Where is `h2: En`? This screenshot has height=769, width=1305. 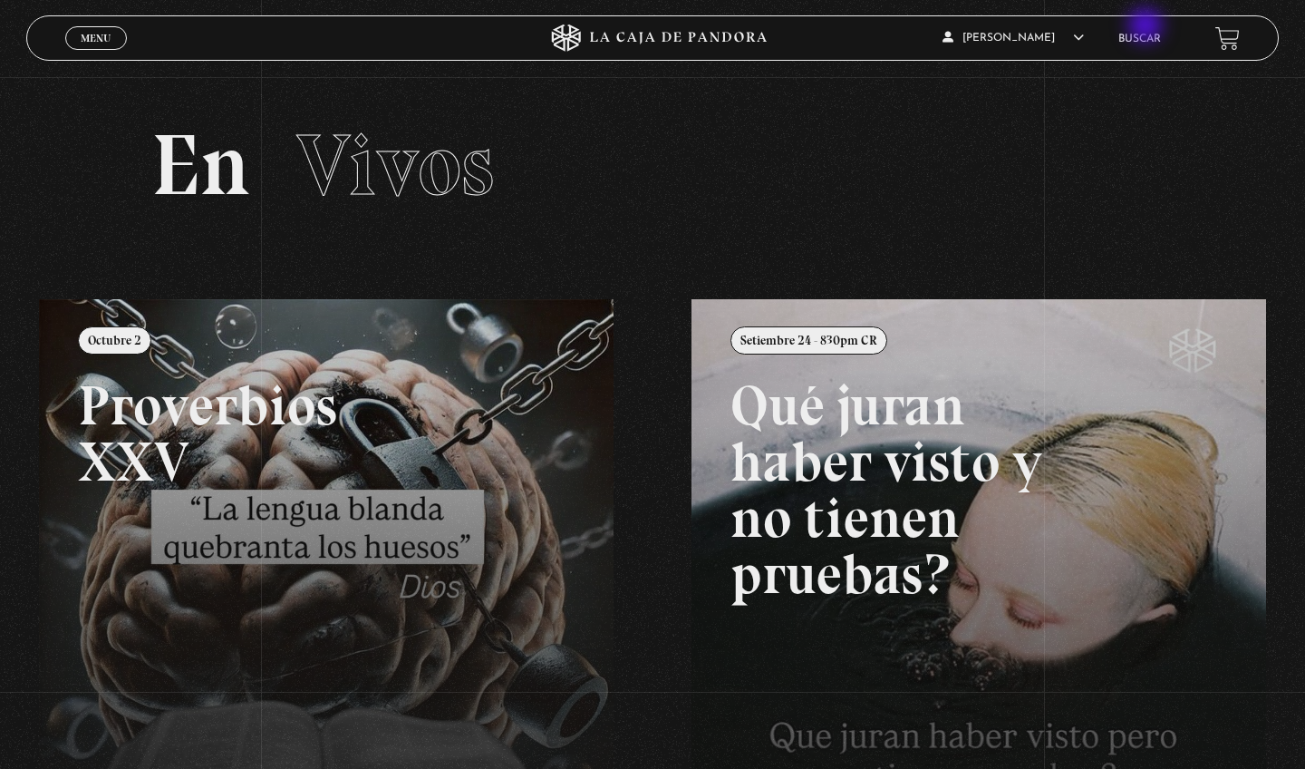
h2: En is located at coordinates (653, 165).